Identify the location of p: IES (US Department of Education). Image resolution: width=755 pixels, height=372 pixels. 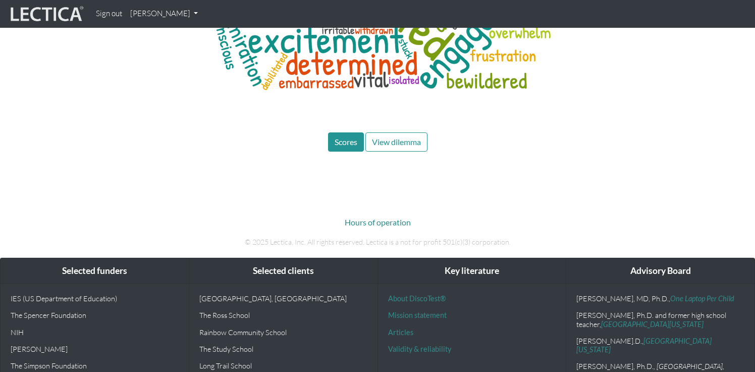
(94, 298).